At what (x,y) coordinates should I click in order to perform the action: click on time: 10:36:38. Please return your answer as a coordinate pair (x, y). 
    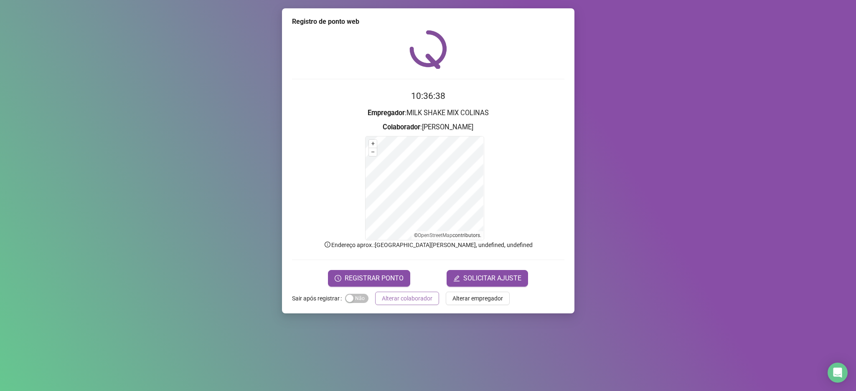
    Looking at the image, I should click on (428, 96).